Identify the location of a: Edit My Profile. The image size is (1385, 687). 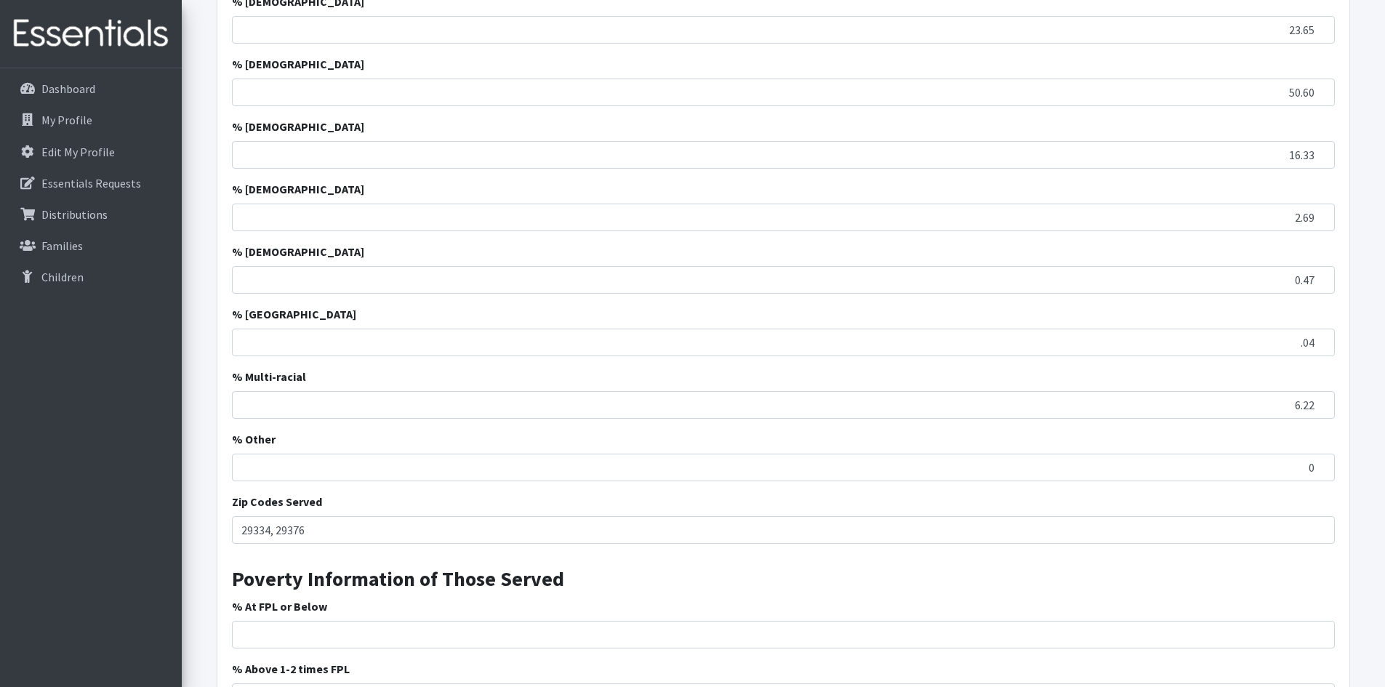
(91, 152).